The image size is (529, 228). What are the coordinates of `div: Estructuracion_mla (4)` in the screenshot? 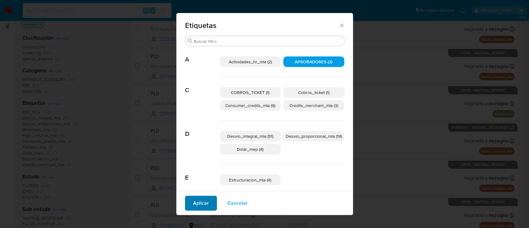 It's located at (250, 180).